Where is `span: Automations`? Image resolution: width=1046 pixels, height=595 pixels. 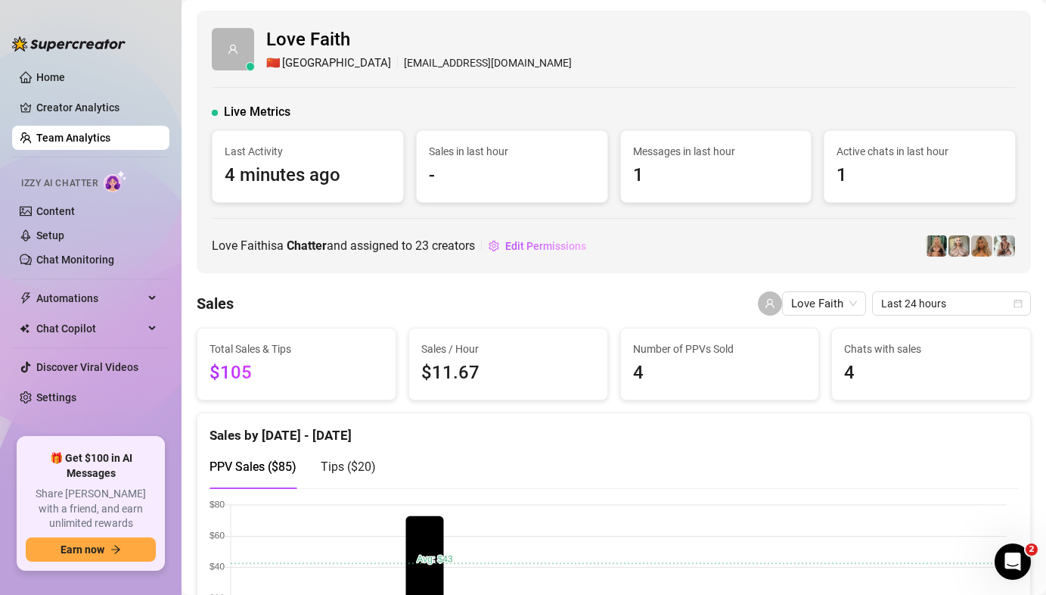 span: Automations is located at coordinates (90, 298).